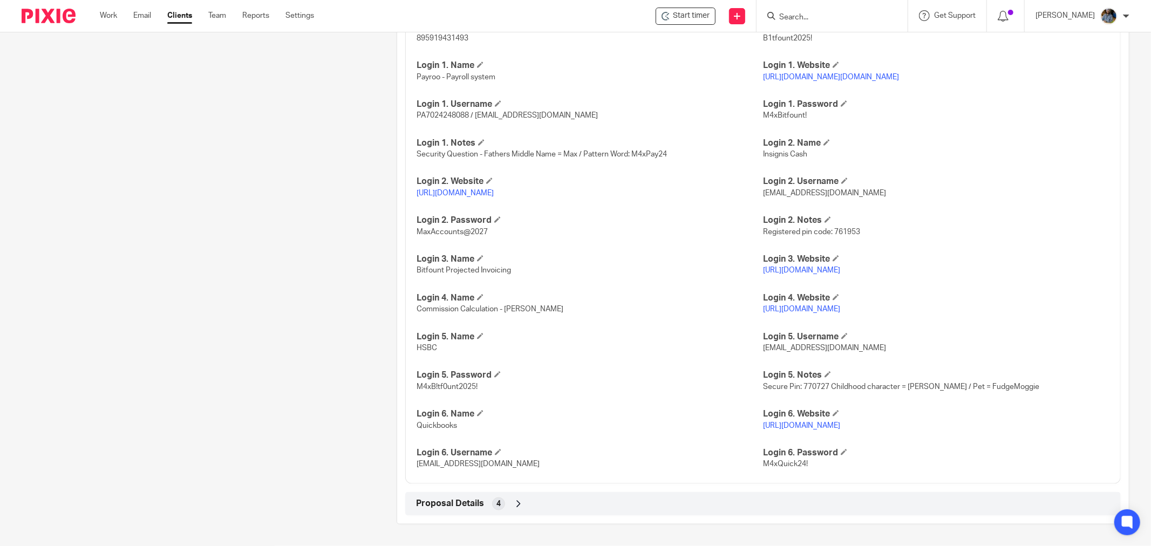  I want to click on span: Start timer, so click(691, 16).